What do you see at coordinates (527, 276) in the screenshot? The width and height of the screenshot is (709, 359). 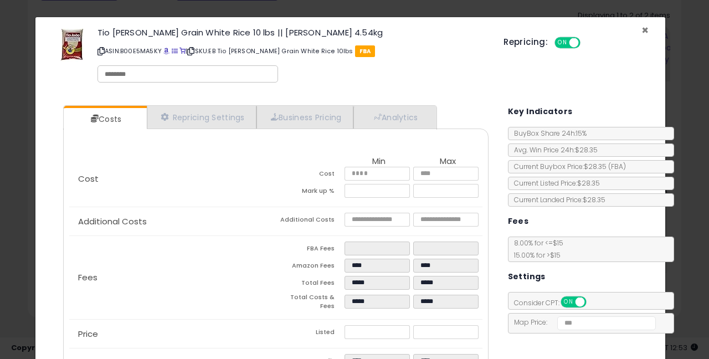 I see `h5: Settings` at bounding box center [527, 276].